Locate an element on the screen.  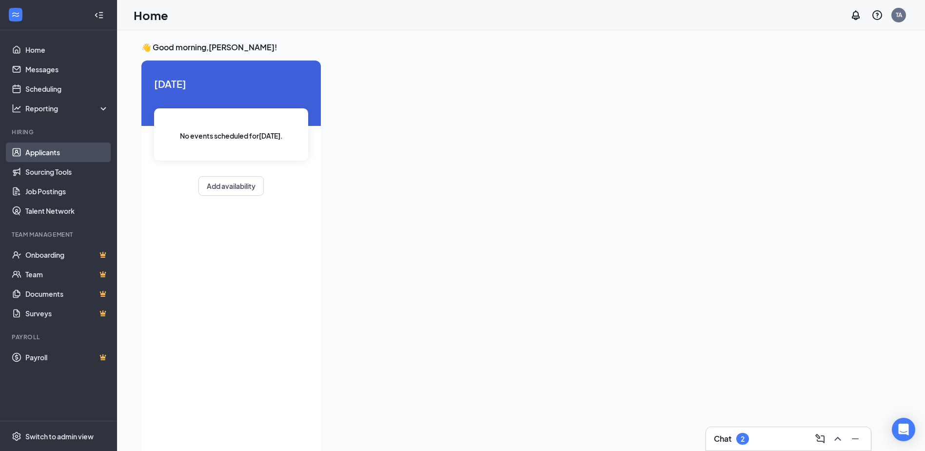
svg: ComposeMessage is located at coordinates (820, 438).